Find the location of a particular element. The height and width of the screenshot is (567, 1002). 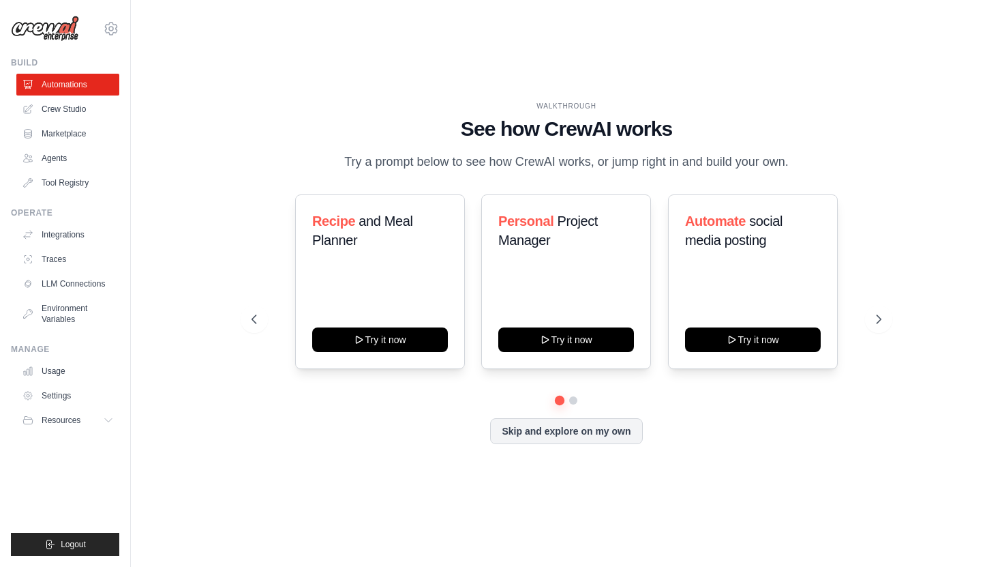

h1: See how CrewAI works is located at coordinates (566, 129).